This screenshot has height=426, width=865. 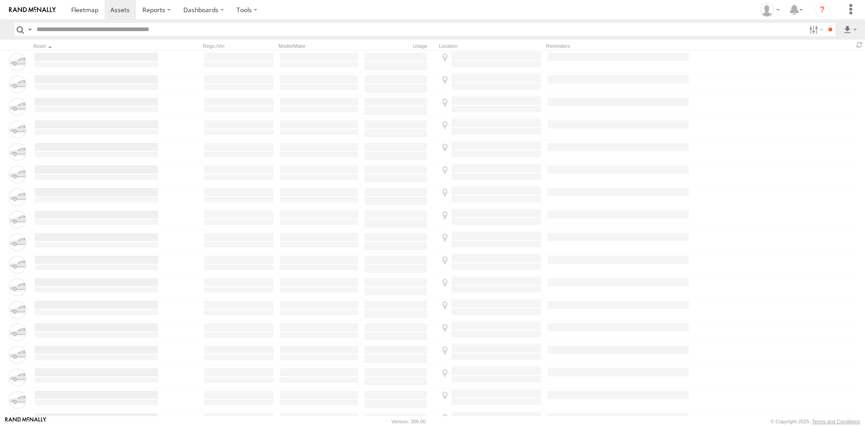 What do you see at coordinates (399, 46) in the screenshot?
I see `div: Usage` at bounding box center [399, 46].